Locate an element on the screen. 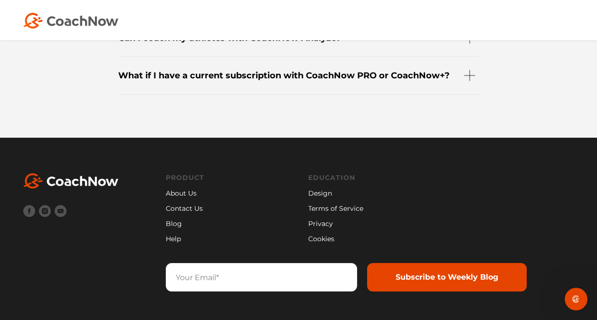  img: Instagram is located at coordinates (45, 211).